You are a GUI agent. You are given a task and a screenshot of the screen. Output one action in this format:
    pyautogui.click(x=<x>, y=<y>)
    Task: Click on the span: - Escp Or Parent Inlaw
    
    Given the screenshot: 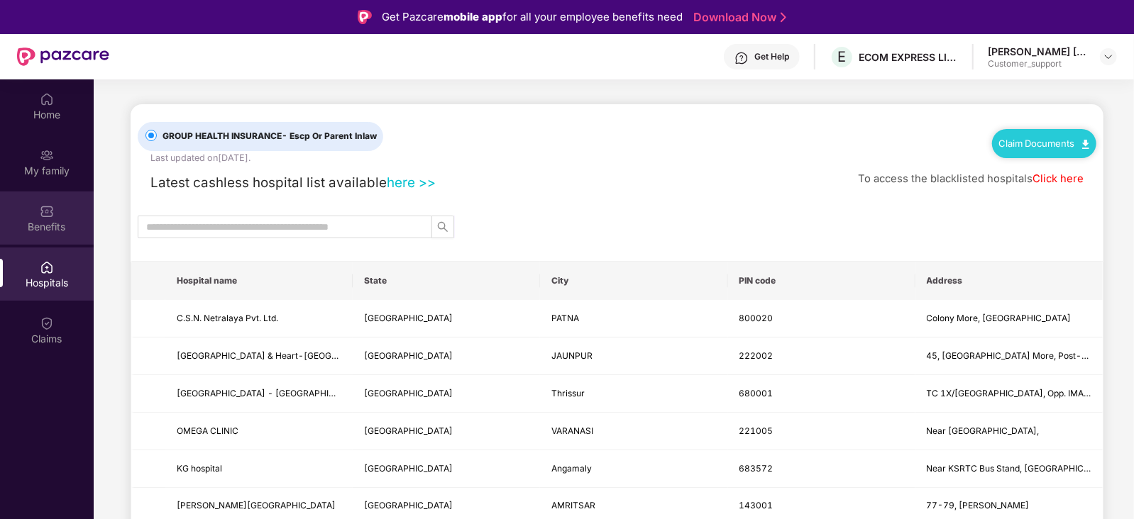 What is the action you would take?
    pyautogui.click(x=329, y=136)
    